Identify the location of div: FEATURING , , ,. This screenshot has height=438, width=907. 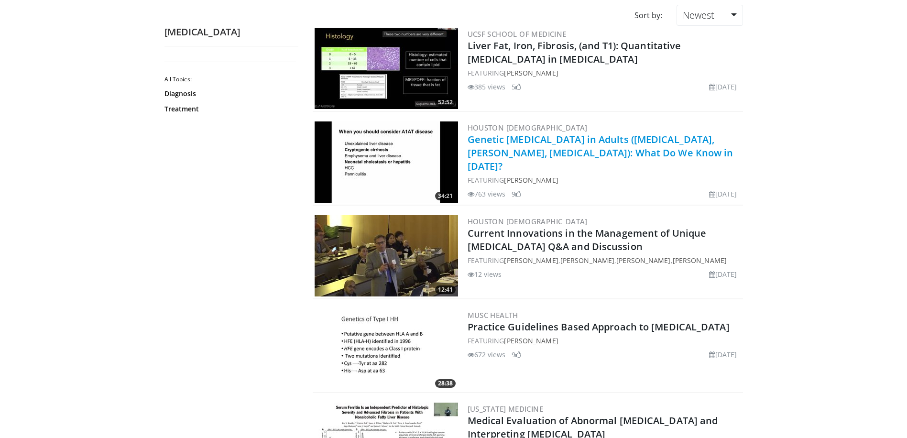
(604, 260).